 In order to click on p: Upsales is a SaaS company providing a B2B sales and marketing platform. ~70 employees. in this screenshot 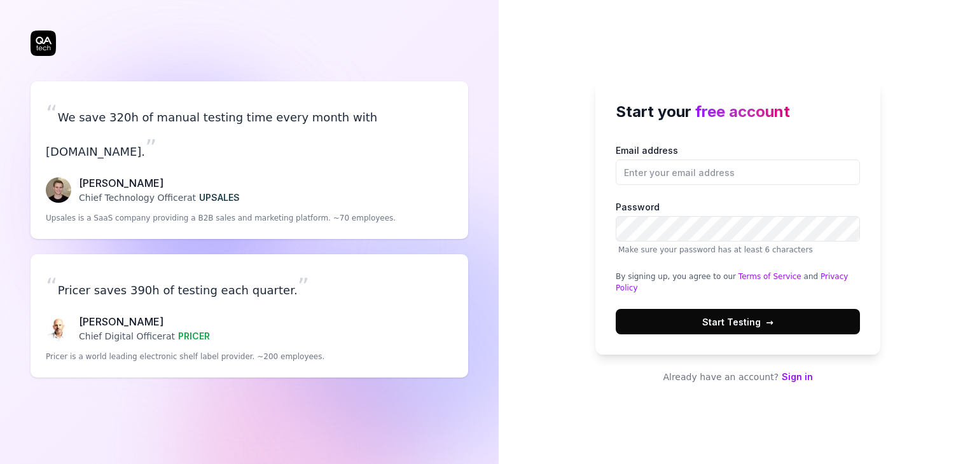, I will do `click(221, 218)`.